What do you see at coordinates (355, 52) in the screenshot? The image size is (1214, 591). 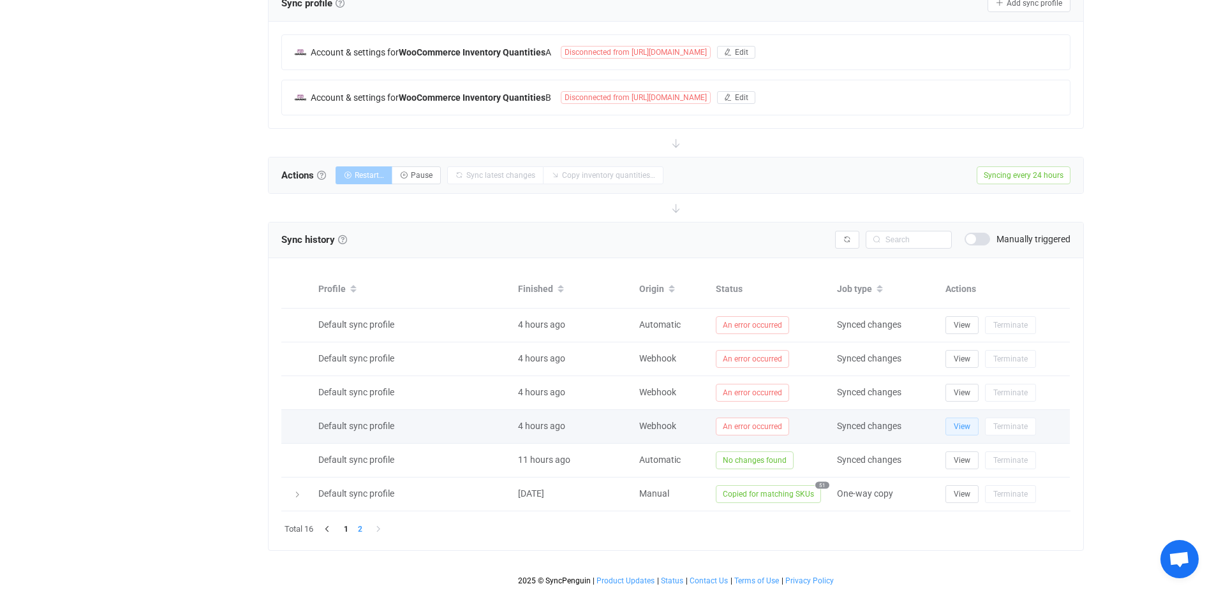 I see `span: Account & settings for` at bounding box center [355, 52].